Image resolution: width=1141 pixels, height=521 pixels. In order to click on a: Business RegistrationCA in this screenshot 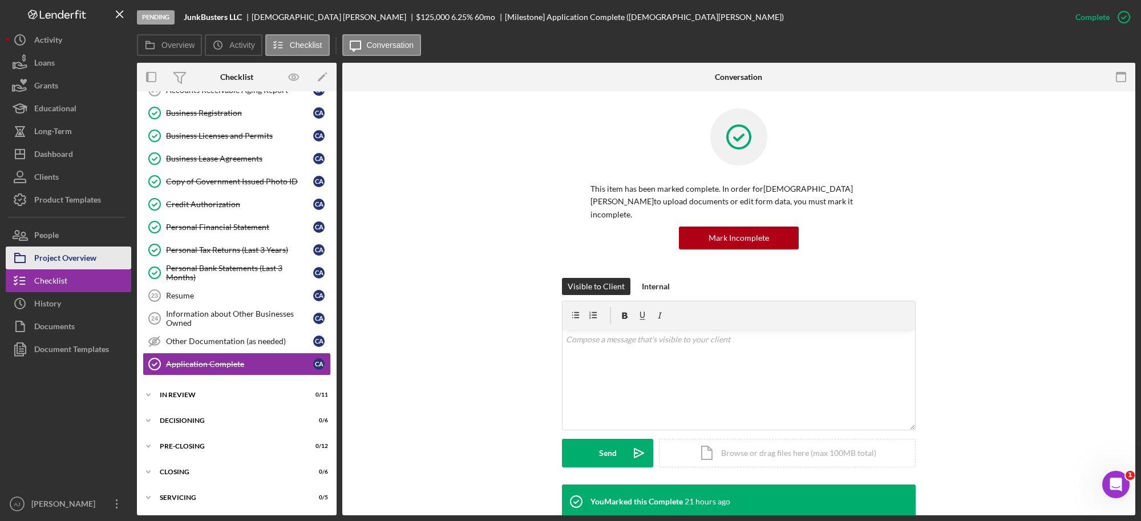, I will do `click(237, 113)`.